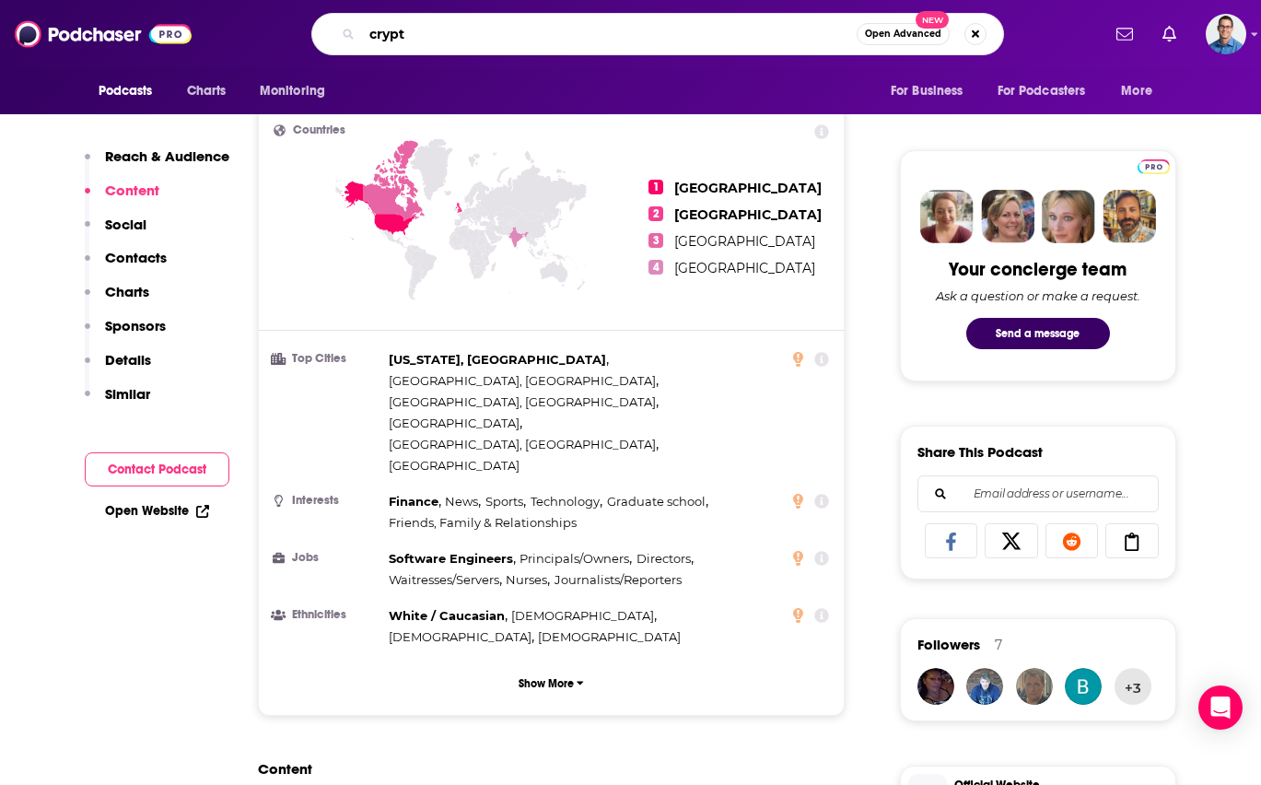  I want to click on a: ron7glassman, so click(1034, 686).